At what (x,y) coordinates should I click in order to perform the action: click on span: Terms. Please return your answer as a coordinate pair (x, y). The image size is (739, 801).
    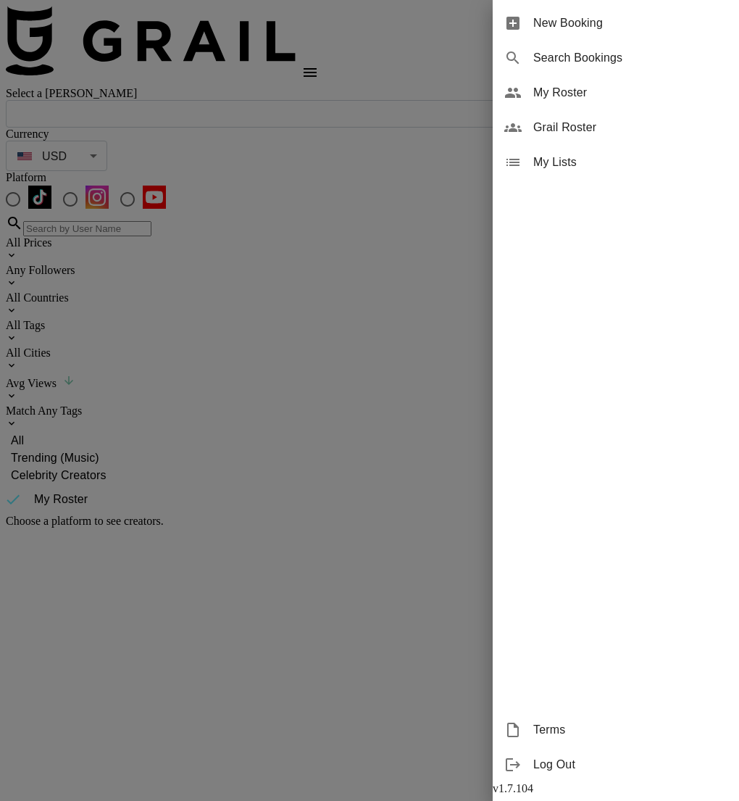
    Looking at the image, I should click on (631, 730).